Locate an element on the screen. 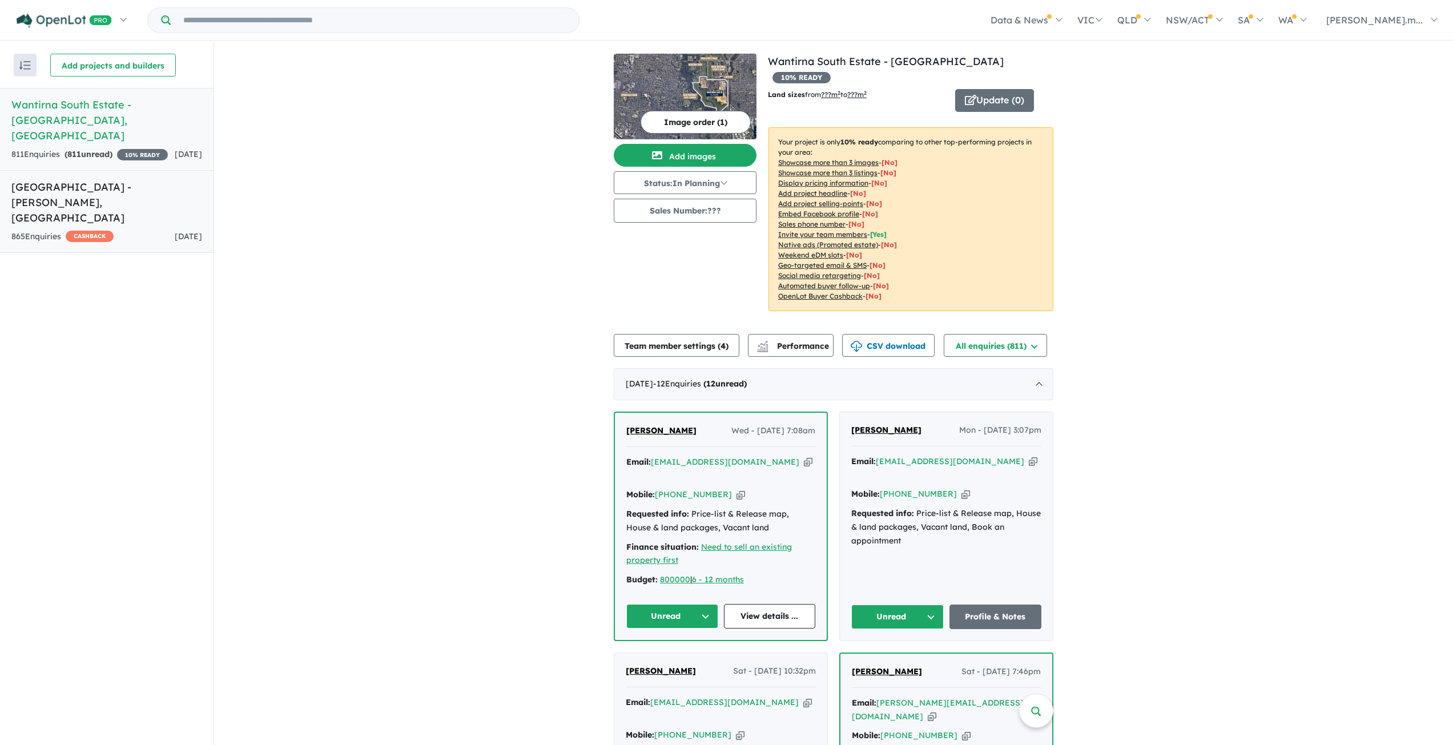  span: Performance is located at coordinates (793, 346).